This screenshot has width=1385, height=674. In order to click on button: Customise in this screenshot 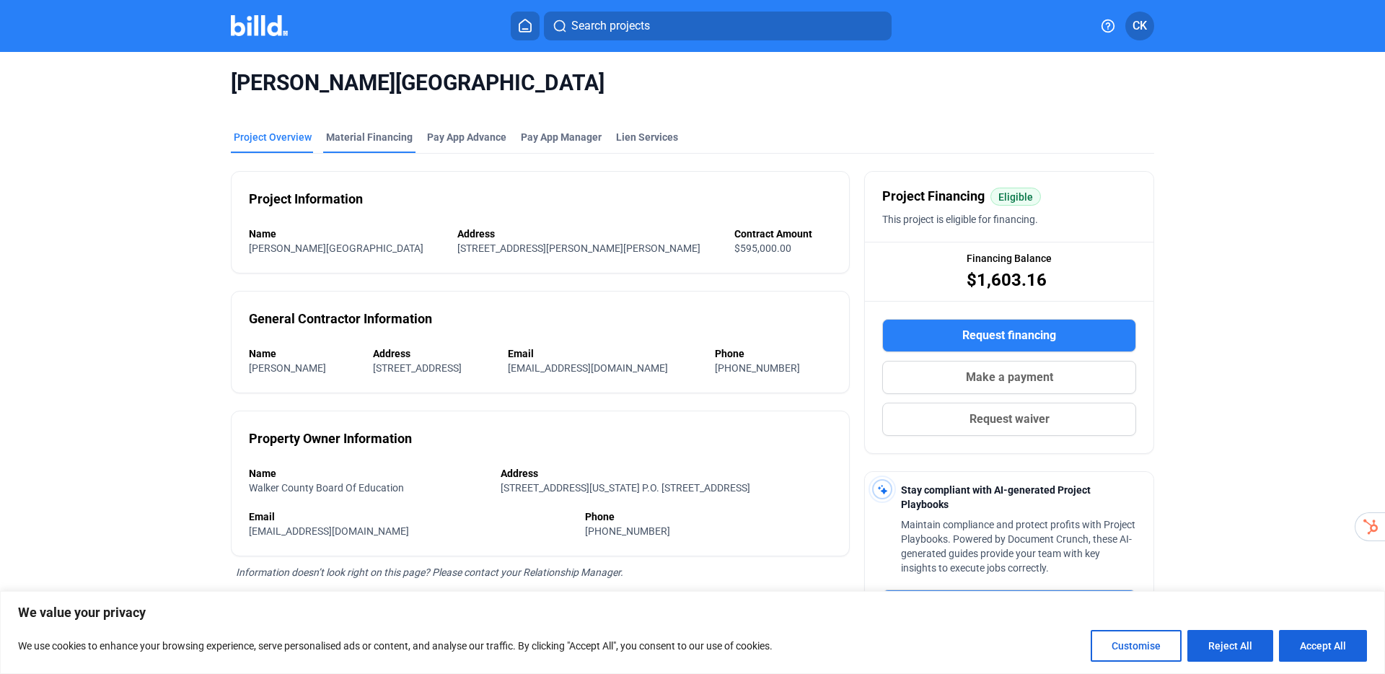, I will do `click(1136, 645)`.